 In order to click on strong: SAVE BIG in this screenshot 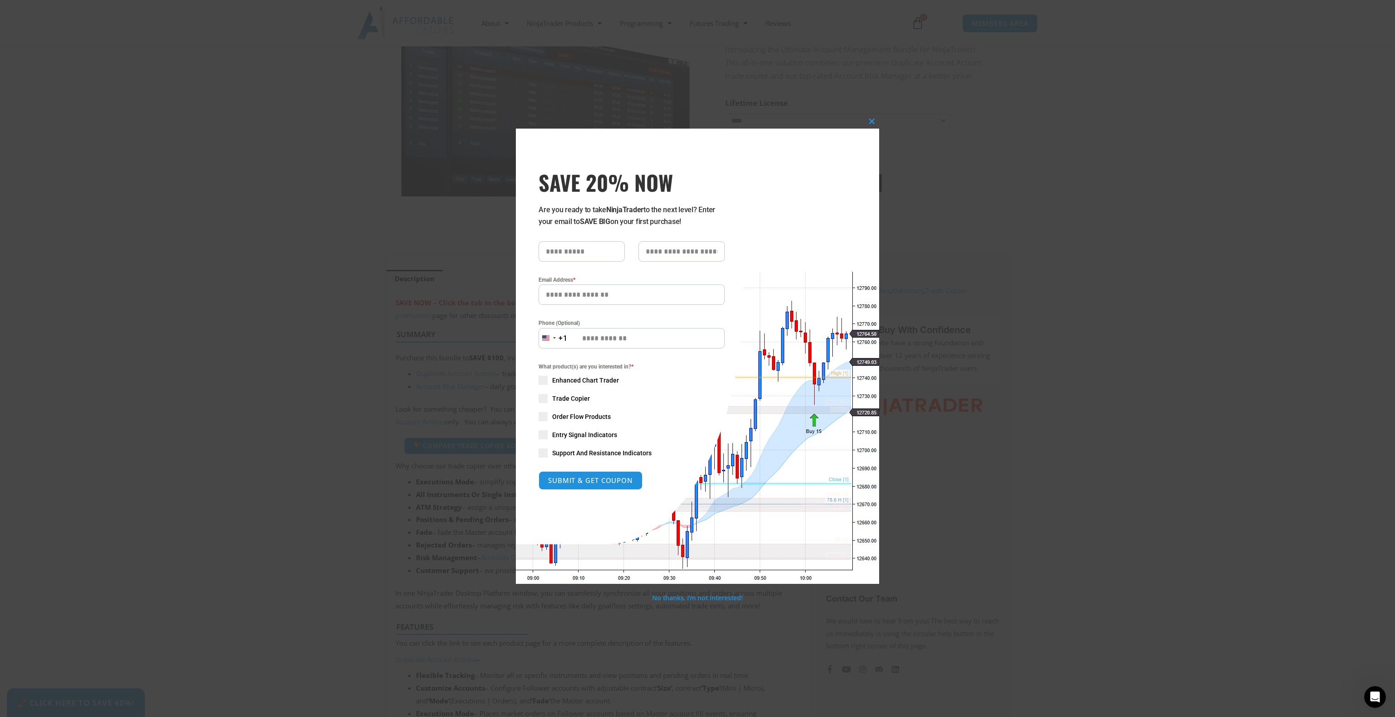, I will do `click(595, 221)`.